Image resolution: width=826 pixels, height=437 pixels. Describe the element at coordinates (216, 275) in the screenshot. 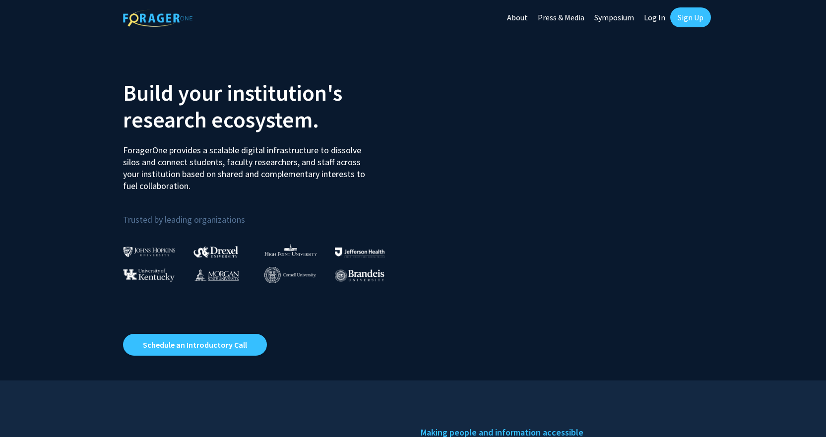

I see `img: Morgan State University` at that location.